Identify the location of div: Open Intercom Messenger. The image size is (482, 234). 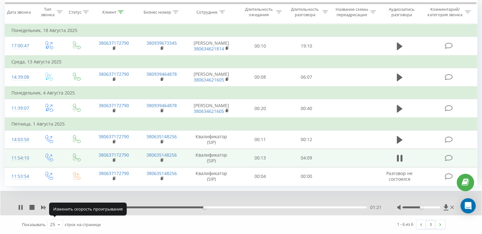
(468, 206).